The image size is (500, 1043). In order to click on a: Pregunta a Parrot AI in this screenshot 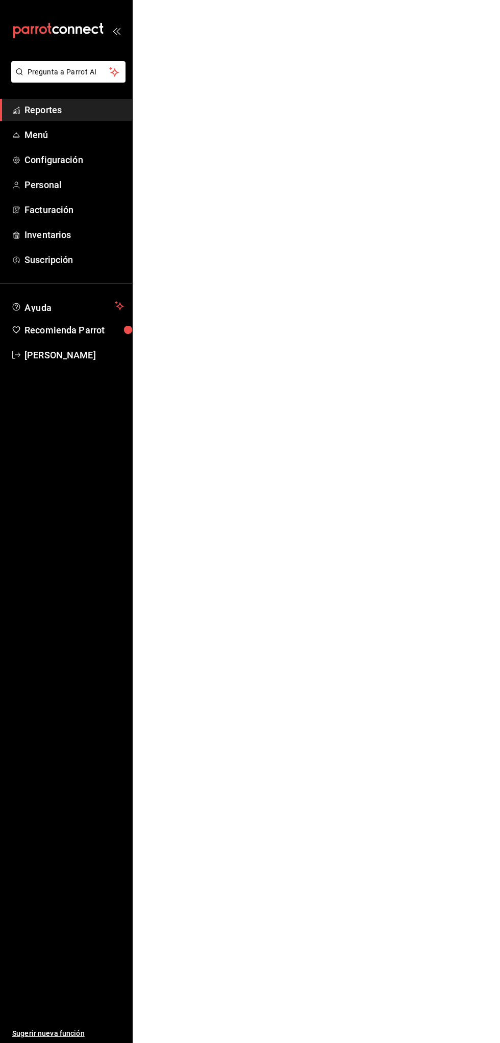, I will do `click(66, 79)`.